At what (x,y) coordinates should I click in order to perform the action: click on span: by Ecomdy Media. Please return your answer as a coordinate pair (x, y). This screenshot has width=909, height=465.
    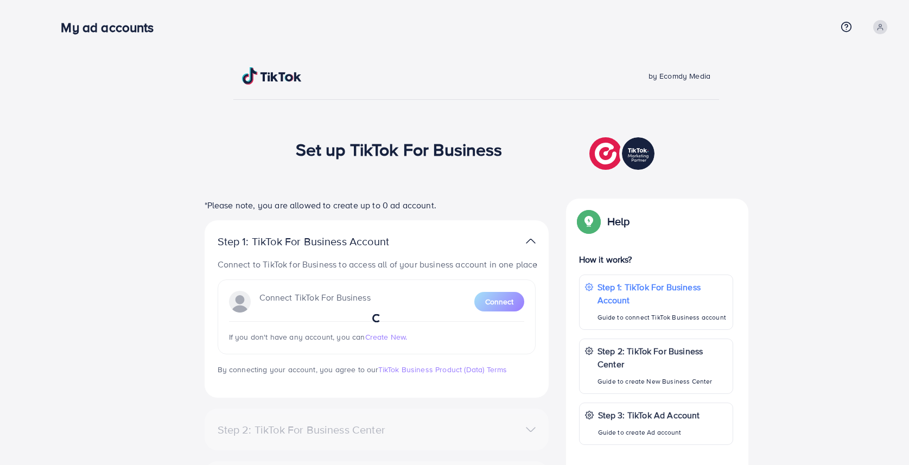
    Looking at the image, I should click on (679, 76).